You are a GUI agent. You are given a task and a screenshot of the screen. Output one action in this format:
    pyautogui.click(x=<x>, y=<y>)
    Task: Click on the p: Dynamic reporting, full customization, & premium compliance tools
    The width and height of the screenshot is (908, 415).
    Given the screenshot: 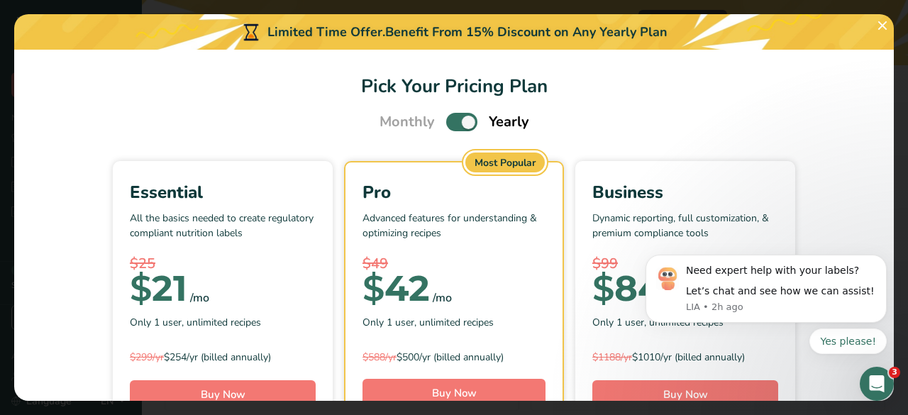 What is the action you would take?
    pyautogui.click(x=685, y=232)
    